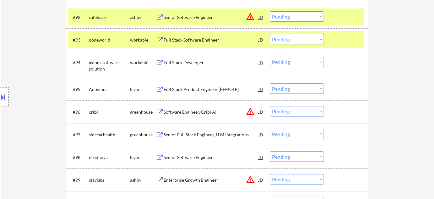  What do you see at coordinates (211, 40) in the screenshot?
I see `div: Full Stack Software Engineer` at bounding box center [211, 40].